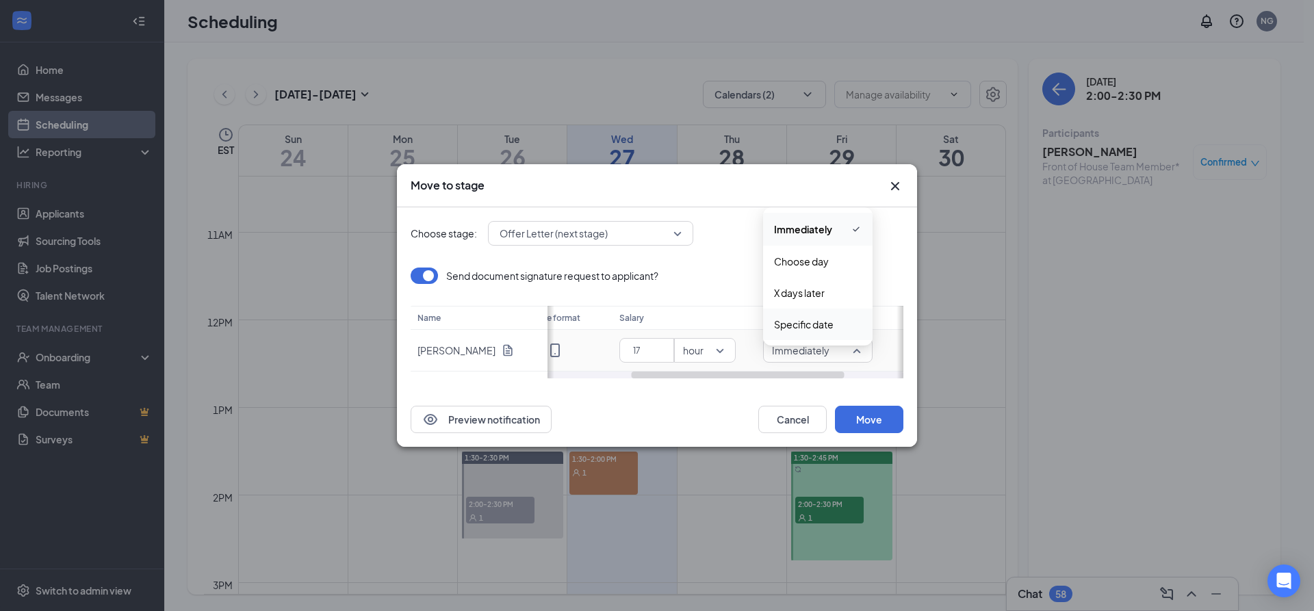  I want to click on span: Choose stage:, so click(443, 233).